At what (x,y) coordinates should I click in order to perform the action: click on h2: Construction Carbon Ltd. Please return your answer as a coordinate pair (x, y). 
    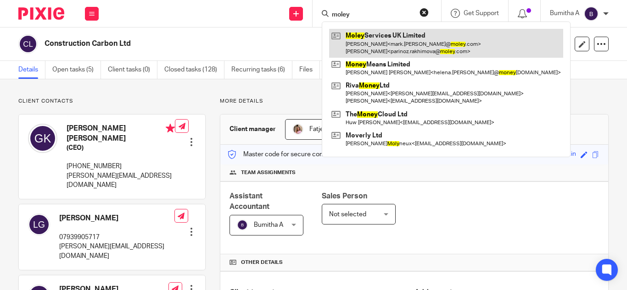
    Looking at the image, I should click on (220, 44).